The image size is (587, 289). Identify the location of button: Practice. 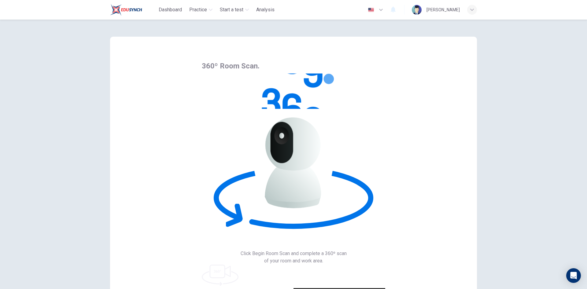
(201, 10).